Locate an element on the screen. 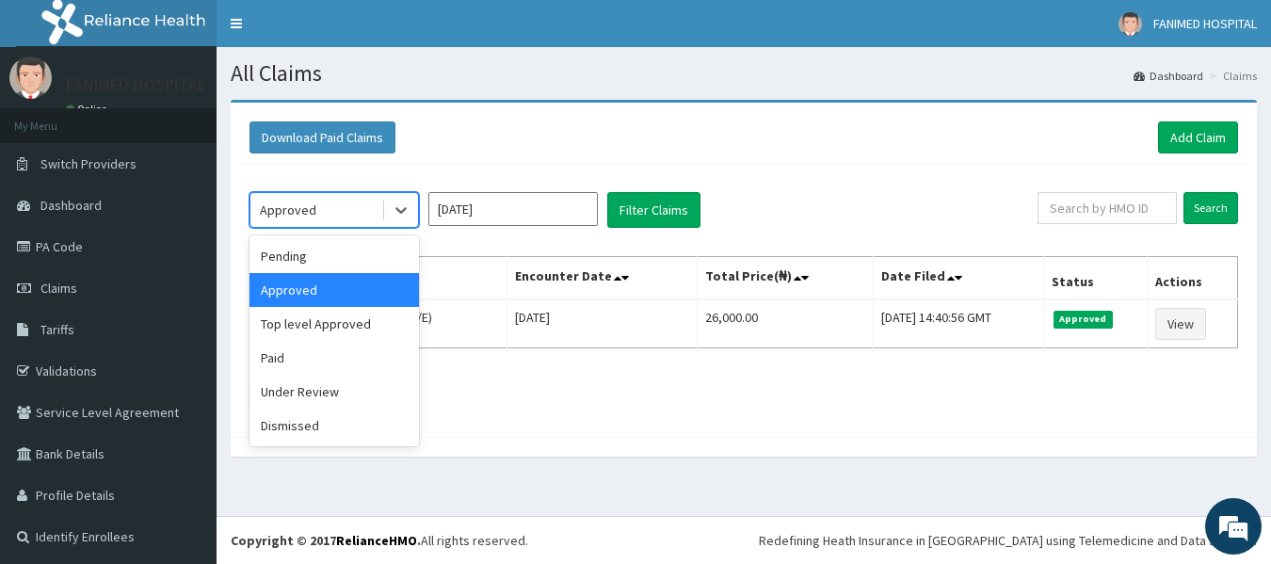  span: Switch Providers is located at coordinates (89, 164).